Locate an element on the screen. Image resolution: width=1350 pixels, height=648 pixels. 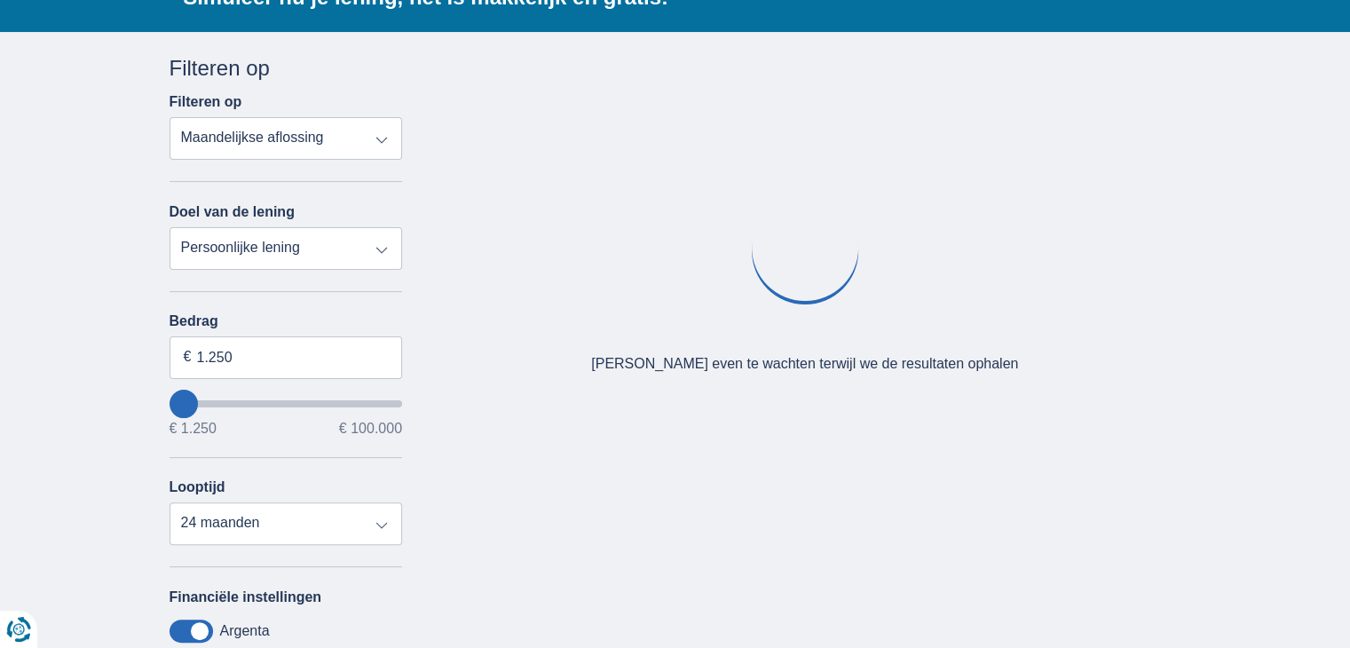
a: wantToBorrow is located at coordinates (286, 404).